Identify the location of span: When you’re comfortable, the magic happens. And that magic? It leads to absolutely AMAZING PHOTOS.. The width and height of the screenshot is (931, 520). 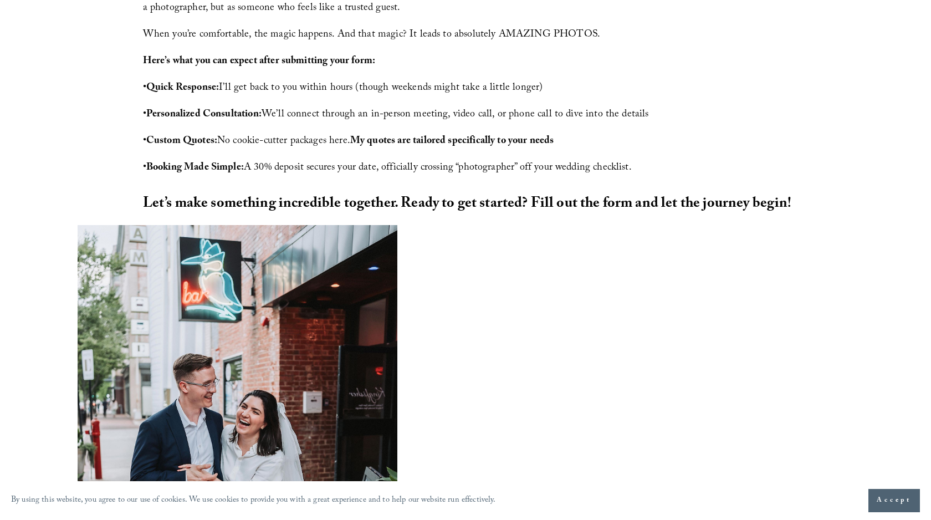
(371, 35).